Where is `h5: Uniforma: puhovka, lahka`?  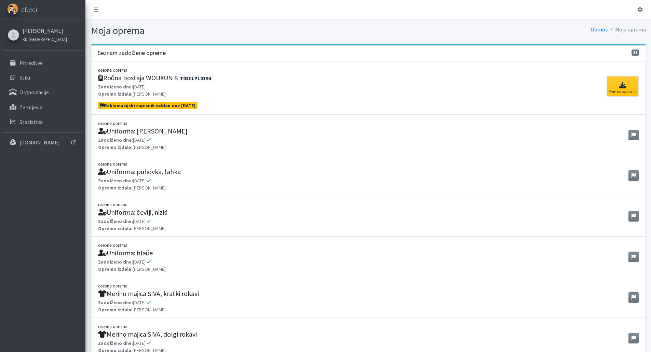 h5: Uniforma: puhovka, lahka is located at coordinates (139, 172).